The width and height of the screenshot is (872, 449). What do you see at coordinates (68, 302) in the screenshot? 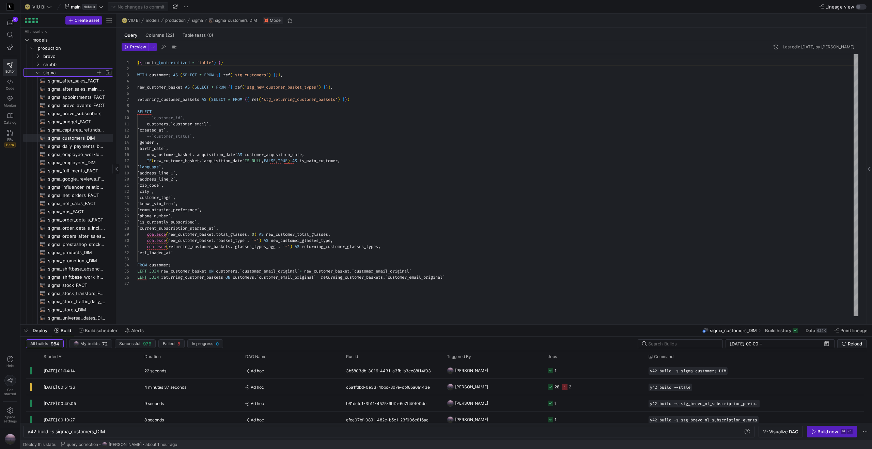
I see `a: sigma_store_traffic_daily_FACT​​​​​​​​​​` at bounding box center [68, 302].